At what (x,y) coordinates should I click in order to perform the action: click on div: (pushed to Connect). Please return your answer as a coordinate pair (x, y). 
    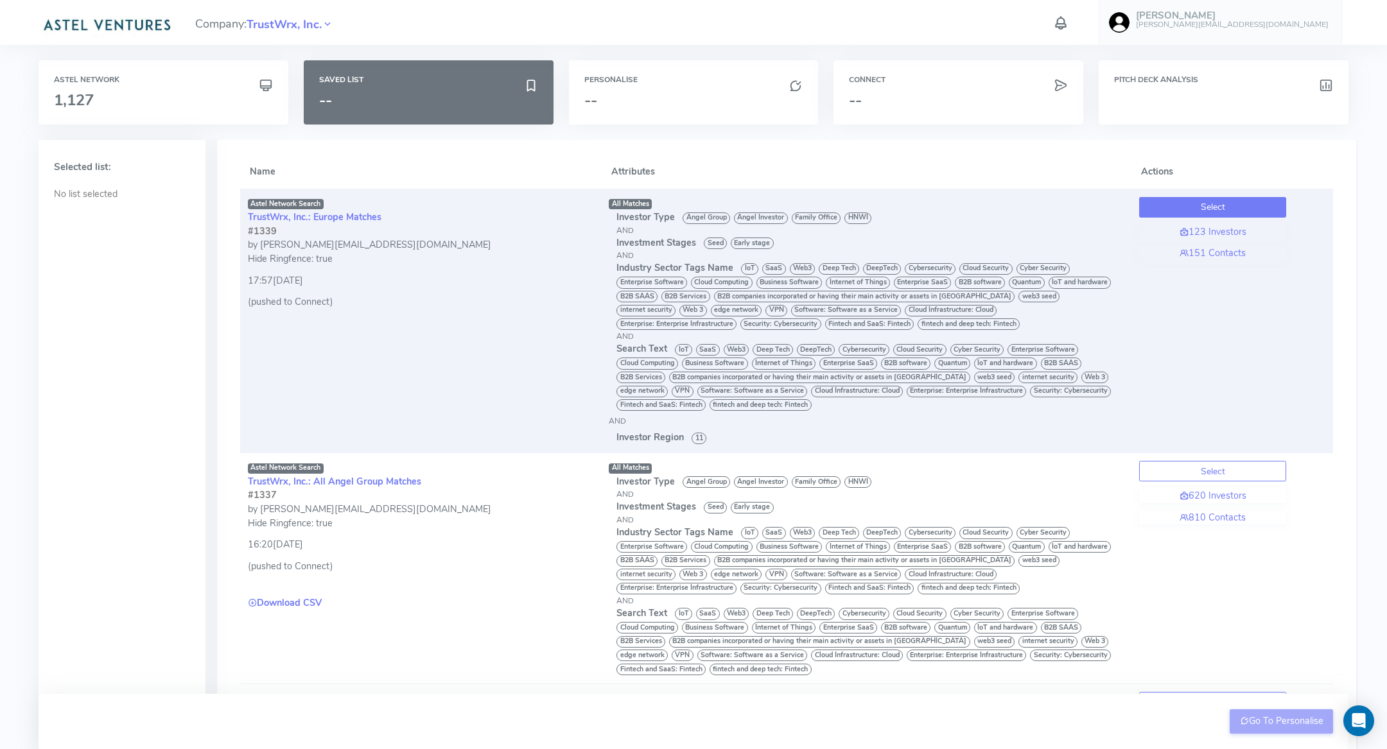
    Looking at the image, I should click on (420, 302).